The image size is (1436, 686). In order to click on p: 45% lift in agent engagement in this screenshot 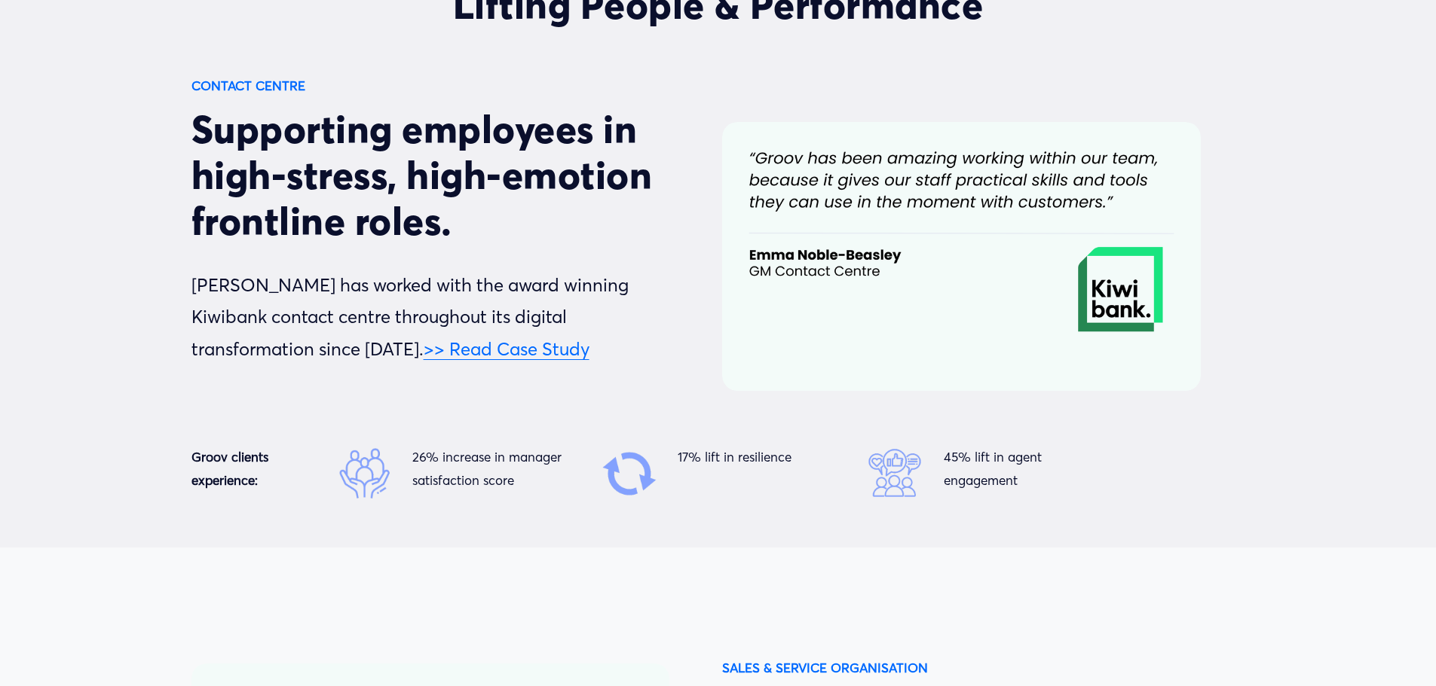, I will do `click(1028, 469)`.